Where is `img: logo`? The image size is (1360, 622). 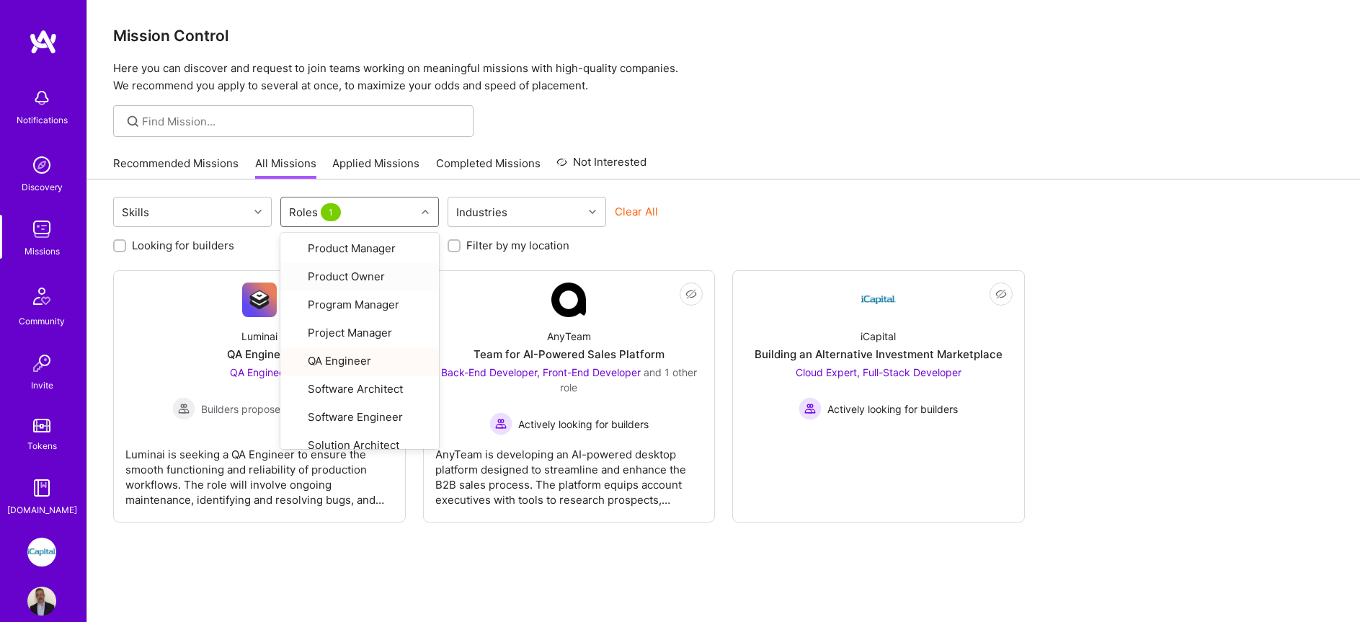
img: logo is located at coordinates (43, 42).